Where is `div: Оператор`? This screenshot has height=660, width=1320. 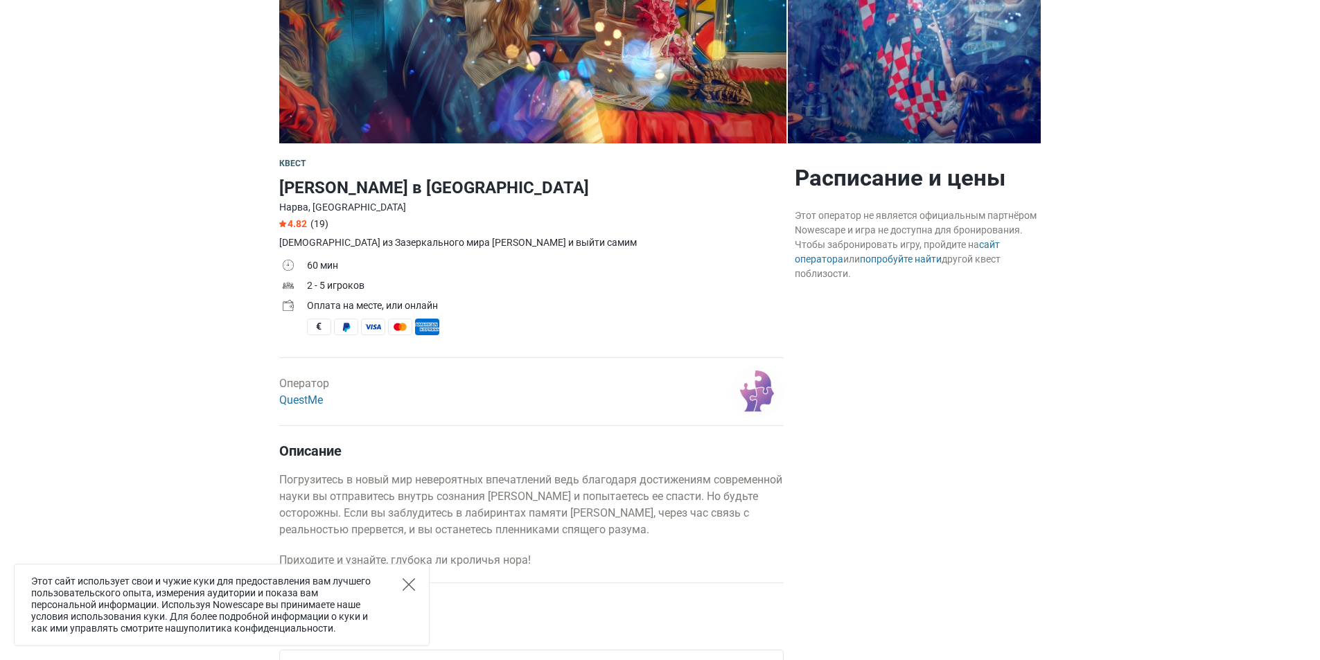
div: Оператор is located at coordinates (304, 392).